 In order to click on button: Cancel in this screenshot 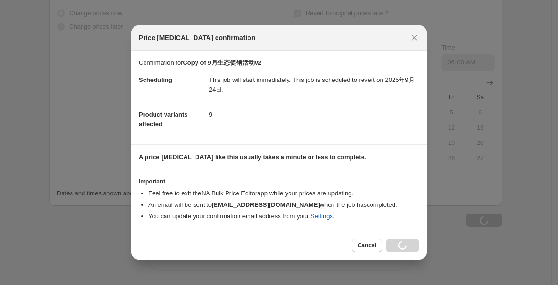, I will do `click(366, 245)`.